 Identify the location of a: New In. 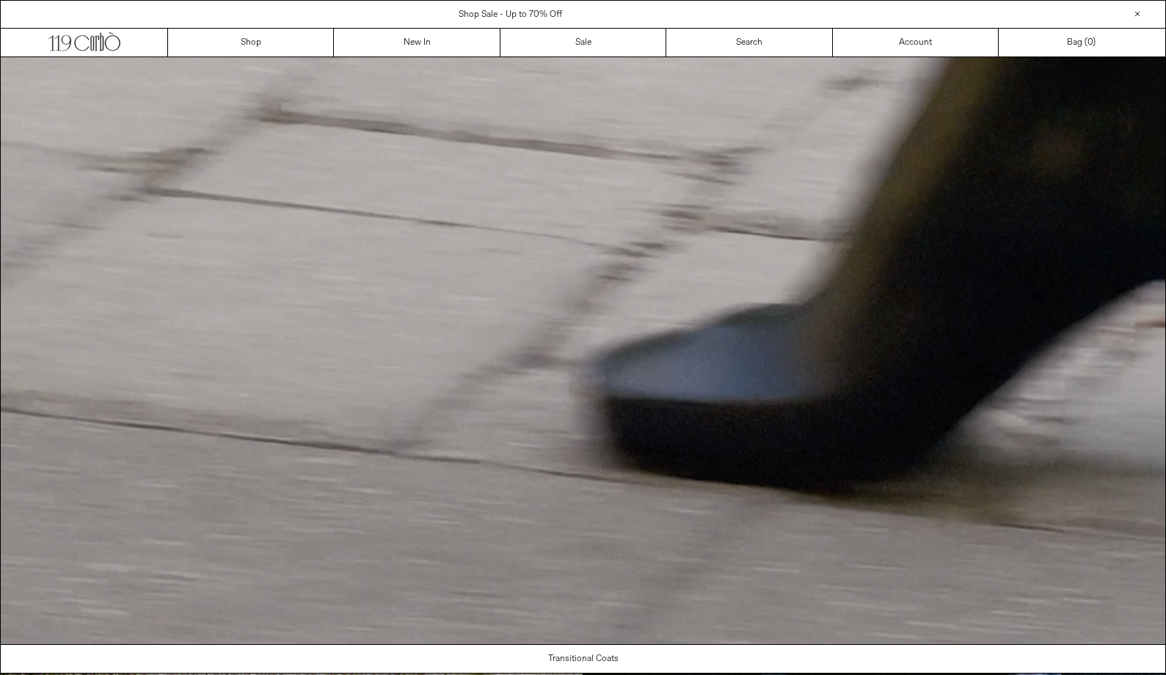
(417, 43).